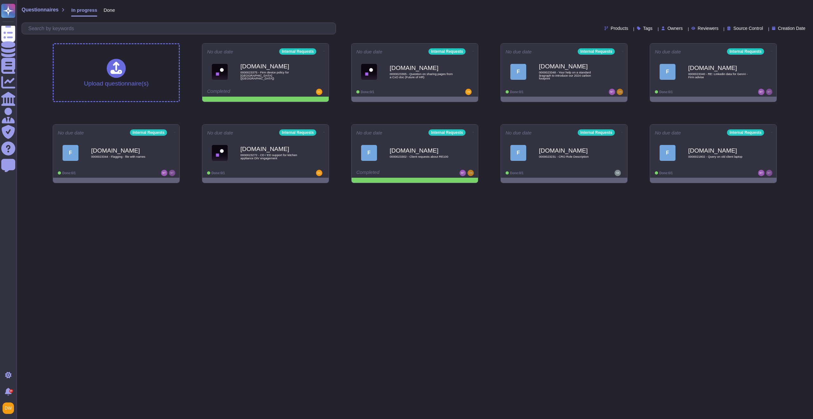  What do you see at coordinates (11, 391) in the screenshot?
I see `div: 9+` at bounding box center [11, 391].